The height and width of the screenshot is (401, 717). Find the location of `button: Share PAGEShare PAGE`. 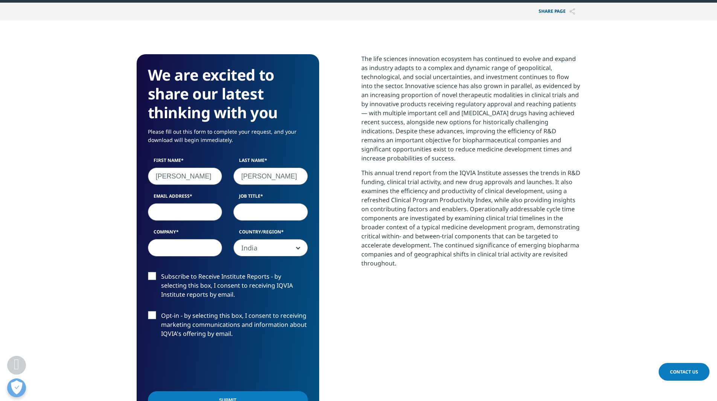

button: Share PAGEShare PAGE is located at coordinates (557, 11).